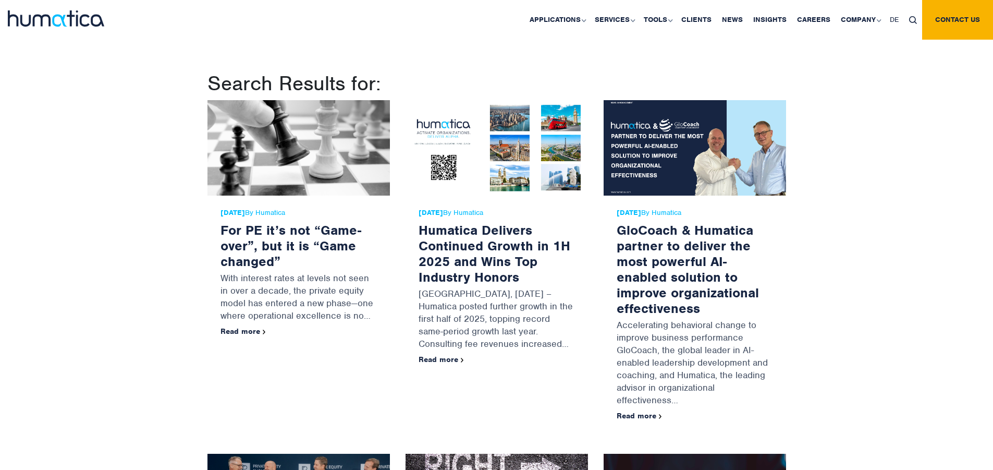  Describe the element at coordinates (688, 269) in the screenshot. I see `a: GloCoach & Humatica partner to deliver the most powerful AI-enabled solution to improve organizat...` at that location.